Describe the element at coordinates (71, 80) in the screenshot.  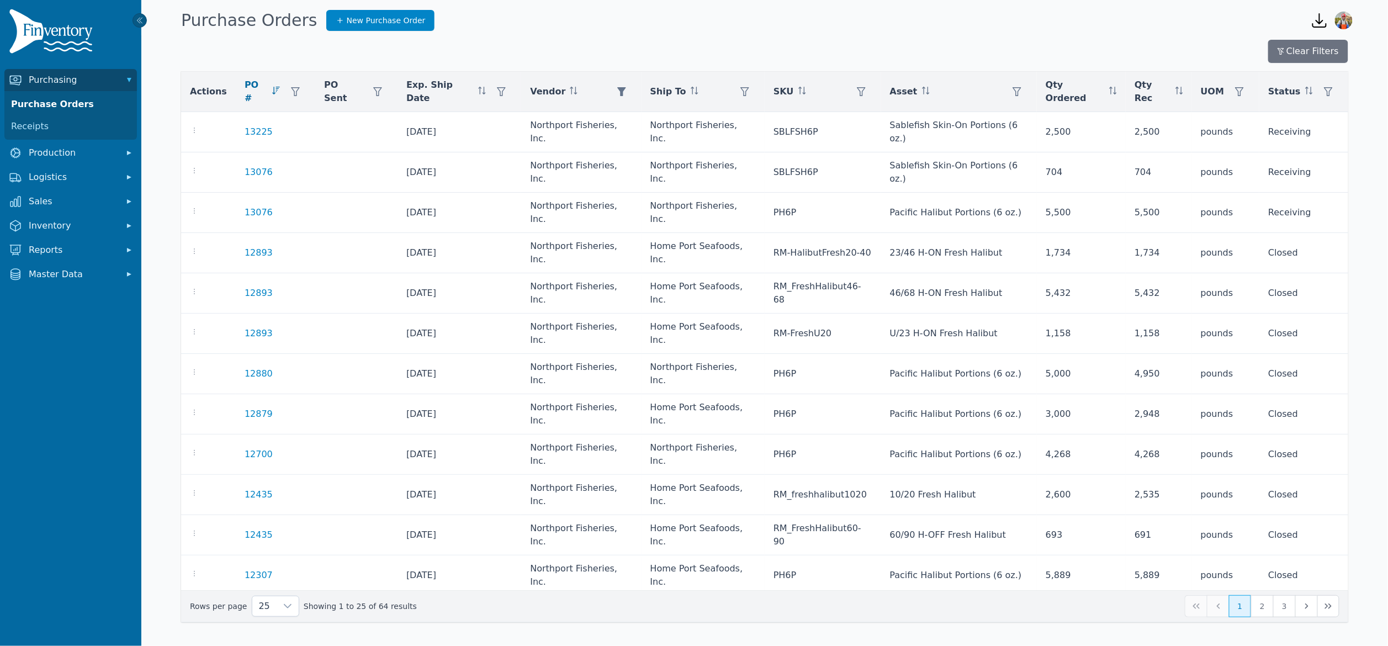
I see `button: Purchasing` at that location.